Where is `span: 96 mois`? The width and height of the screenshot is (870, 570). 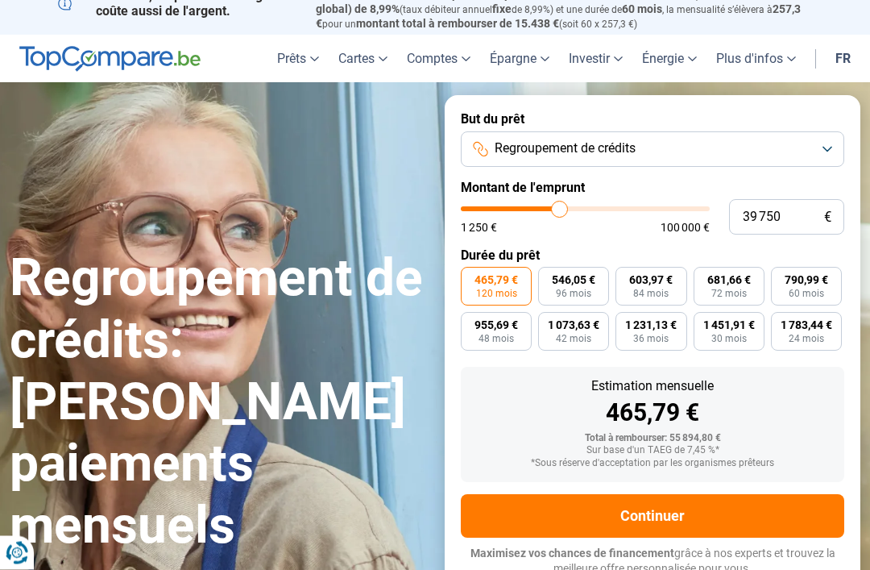
span: 96 mois is located at coordinates (574, 294).